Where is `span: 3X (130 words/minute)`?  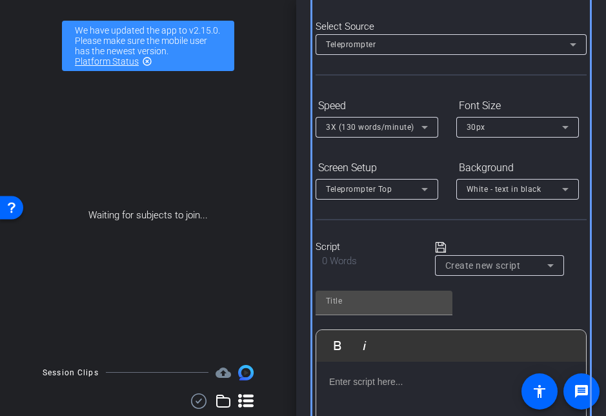
span: 3X (130 words/minute) is located at coordinates (374, 127).